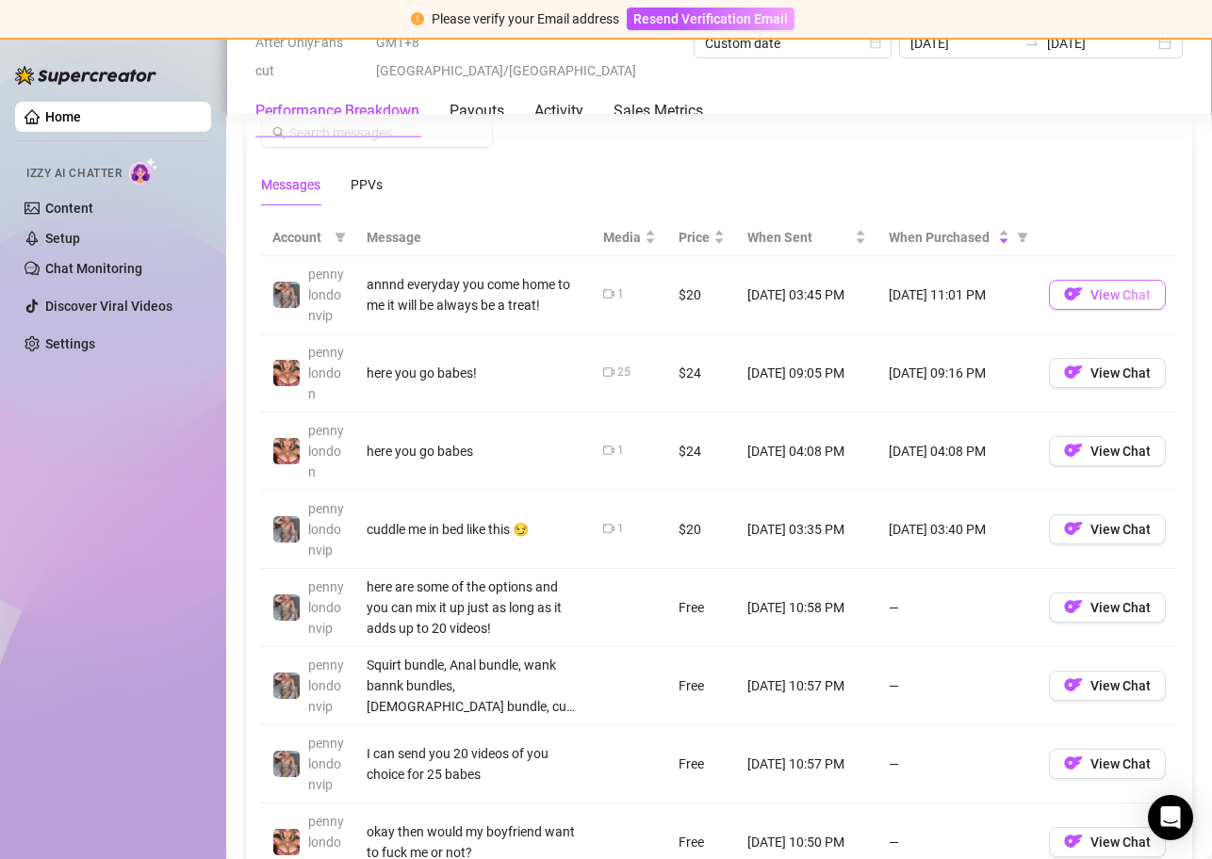 The width and height of the screenshot is (1212, 859). Describe the element at coordinates (73, 173) in the screenshot. I see `span: Izzy AI Chatter` at that location.